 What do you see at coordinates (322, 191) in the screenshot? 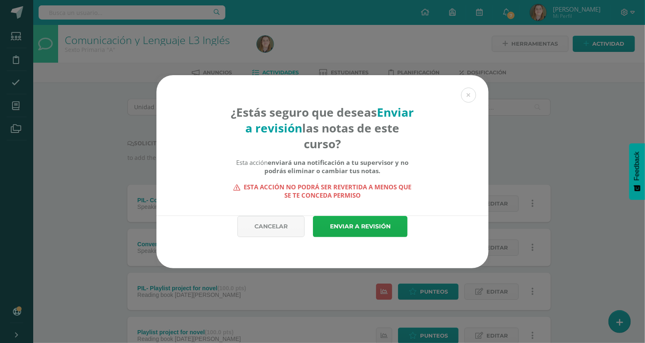
I see `strong: Esta acción no podrá ser revertida a menos que se te conceda permiso` at bounding box center [322, 191].